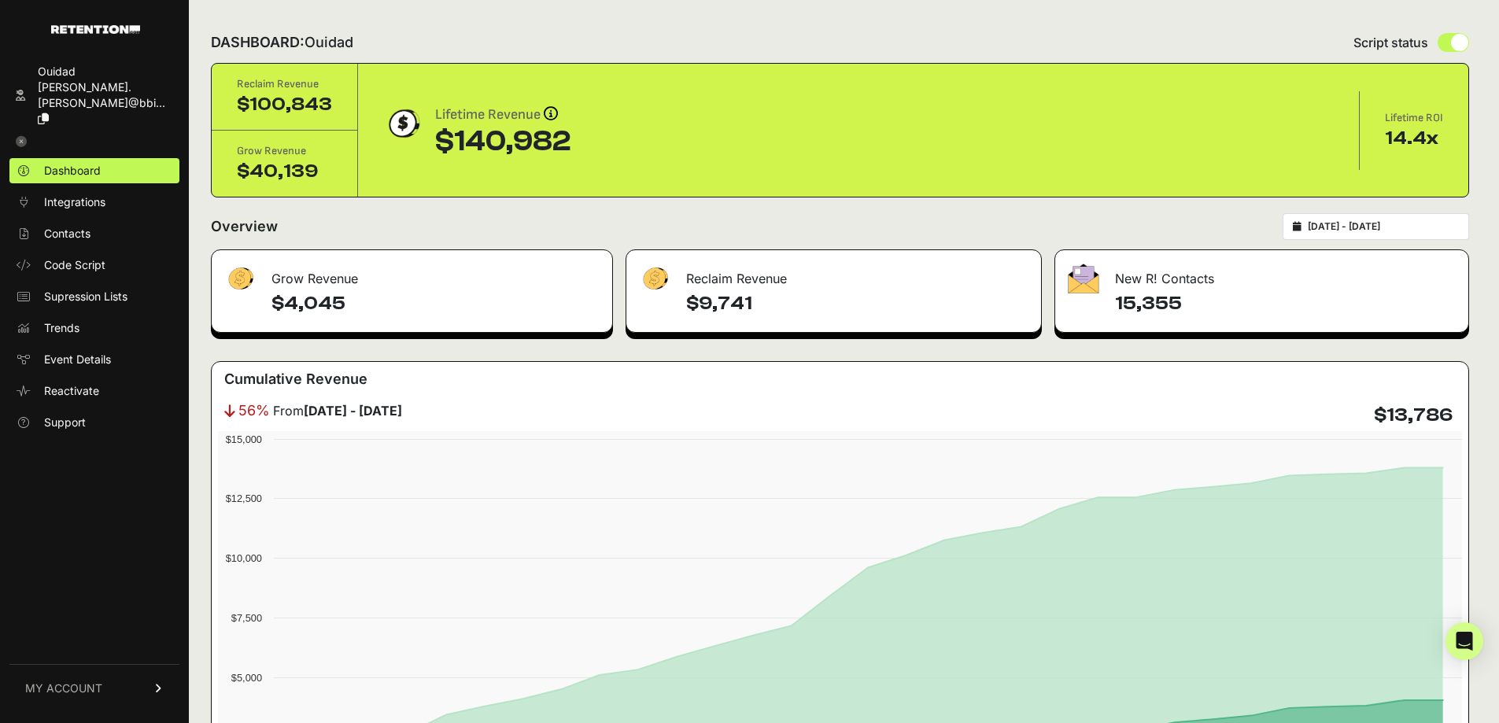 The width and height of the screenshot is (1499, 723). I want to click on div: $40,139, so click(284, 172).